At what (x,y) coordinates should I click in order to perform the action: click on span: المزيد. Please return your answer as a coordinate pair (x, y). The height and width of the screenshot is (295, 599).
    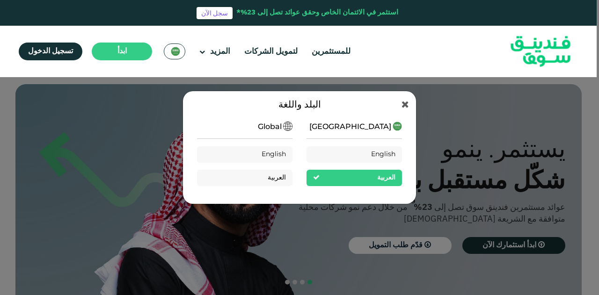
    Looking at the image, I should click on (220, 51).